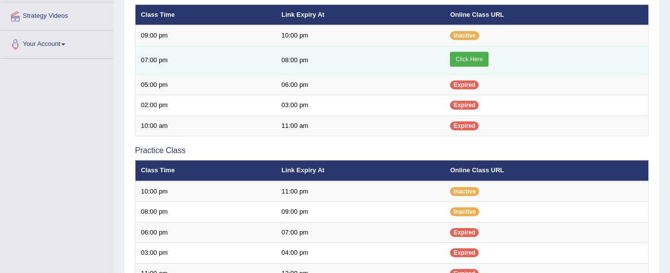 This screenshot has width=670, height=273. Describe the element at coordinates (360, 192) in the screenshot. I see `td: 11:00 pm` at that location.